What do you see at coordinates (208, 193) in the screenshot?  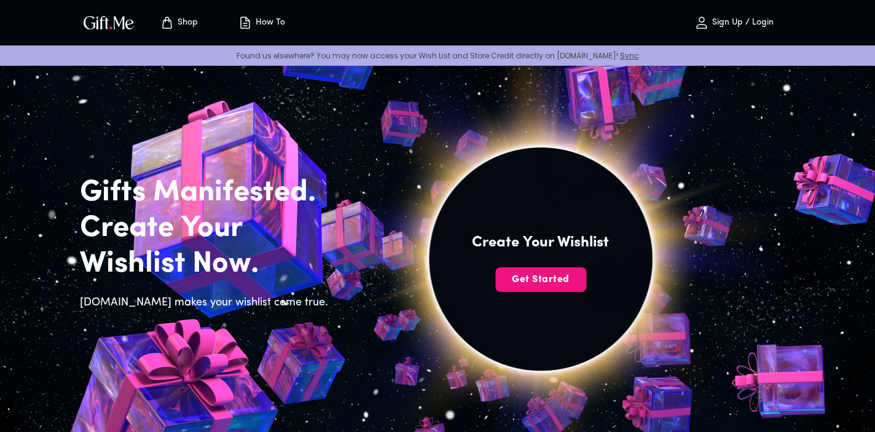 I see `h2: Gifts Manifested.` at bounding box center [208, 193].